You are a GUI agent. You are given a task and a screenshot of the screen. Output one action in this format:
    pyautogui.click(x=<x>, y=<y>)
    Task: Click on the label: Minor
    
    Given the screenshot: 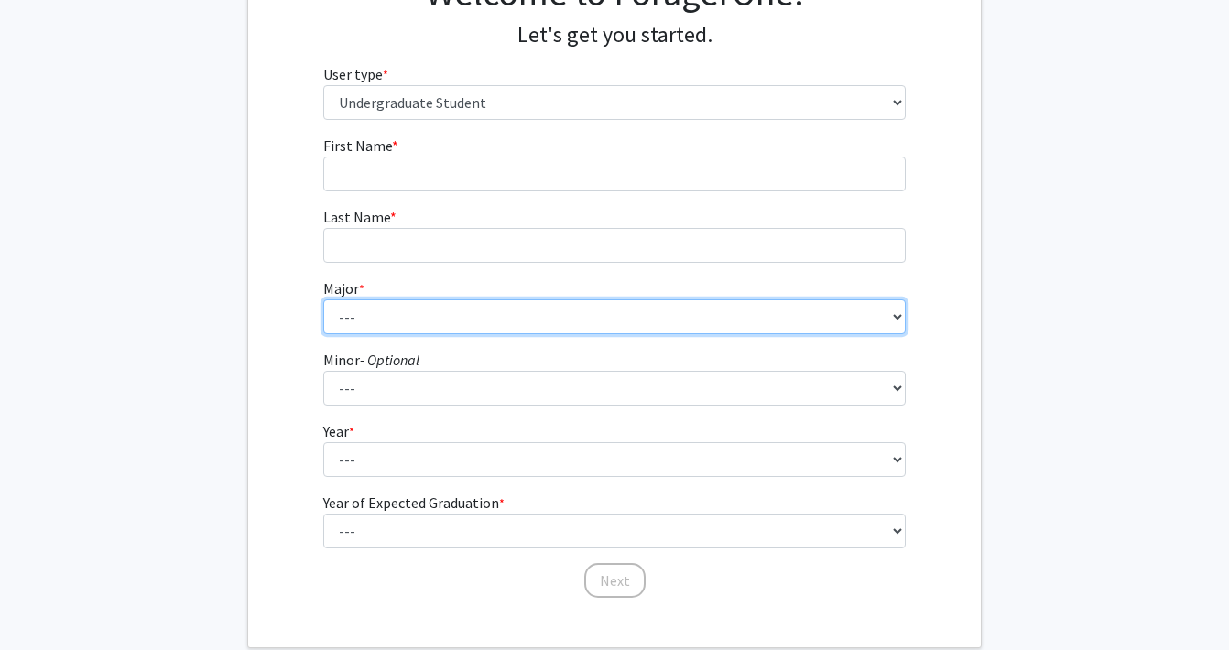 What is the action you would take?
    pyautogui.click(x=371, y=360)
    